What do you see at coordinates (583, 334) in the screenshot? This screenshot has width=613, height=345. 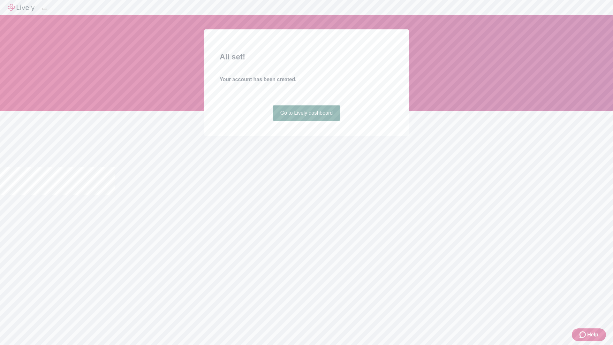 I see `svg: Zendesk support icon` at bounding box center [583, 334].